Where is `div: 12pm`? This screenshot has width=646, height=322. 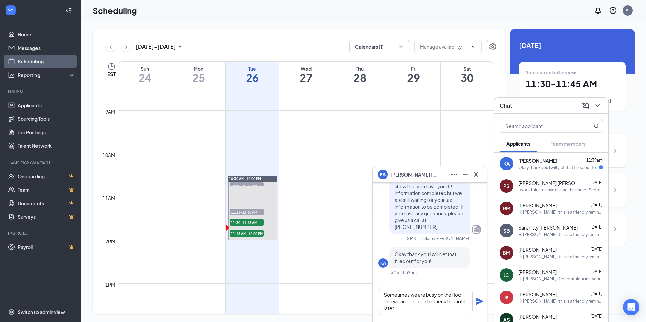 div: 12pm is located at coordinates (109, 241).